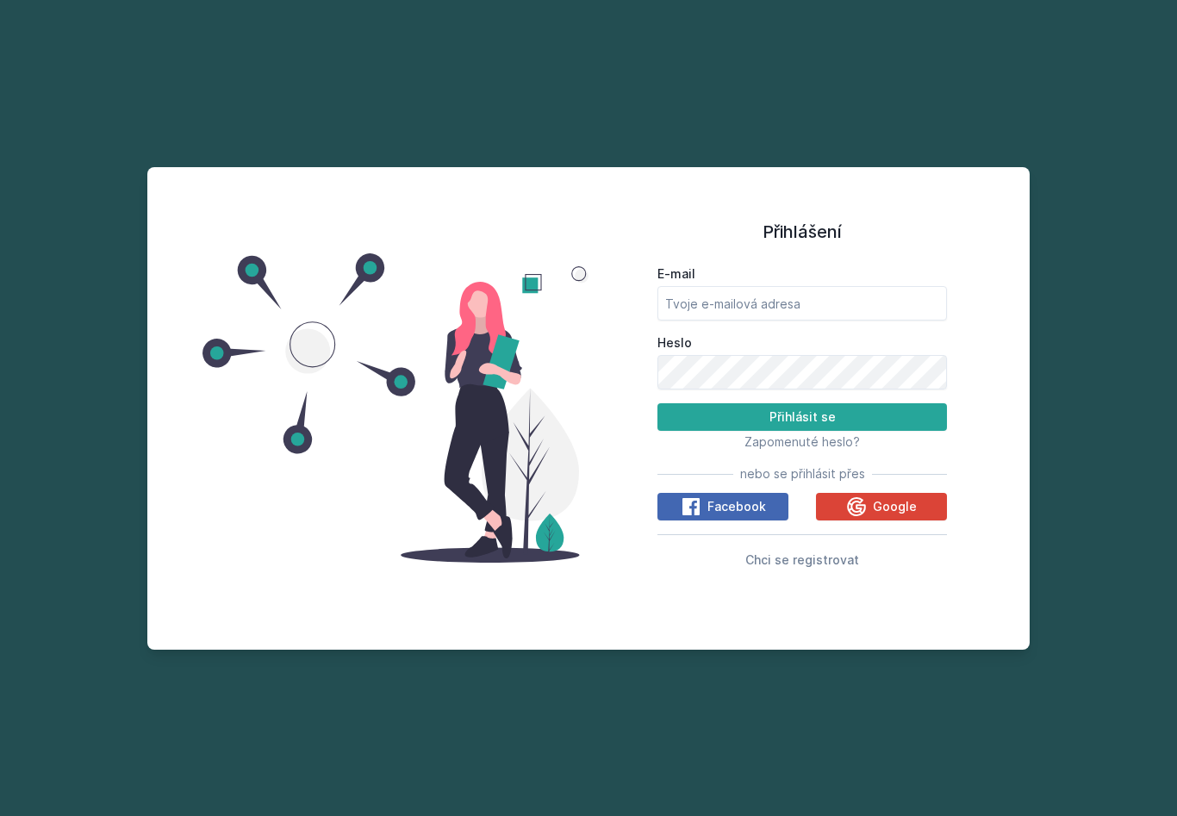  What do you see at coordinates (802, 559) in the screenshot?
I see `button: Chci se registrovat` at bounding box center [802, 559].